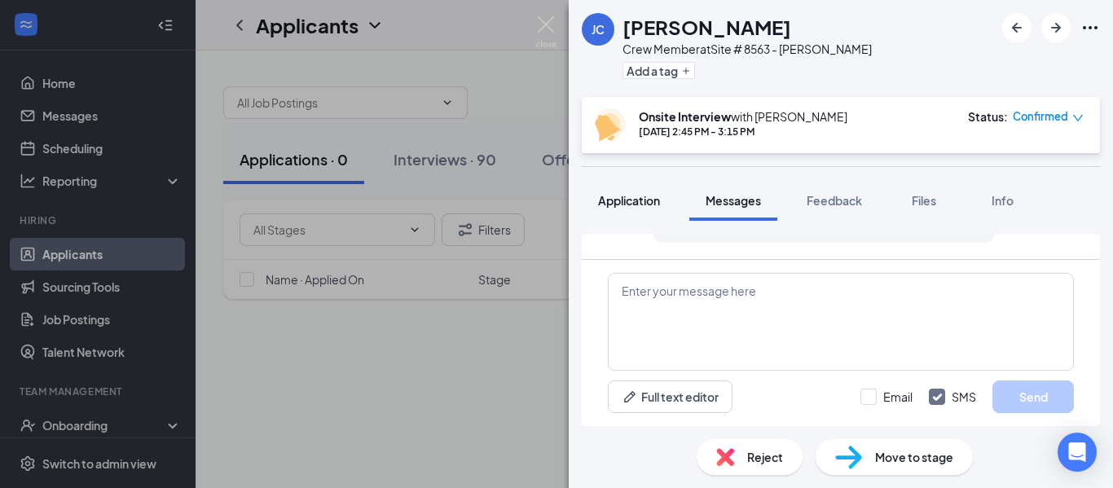 This screenshot has width=1113, height=488. I want to click on div: JC, so click(598, 29).